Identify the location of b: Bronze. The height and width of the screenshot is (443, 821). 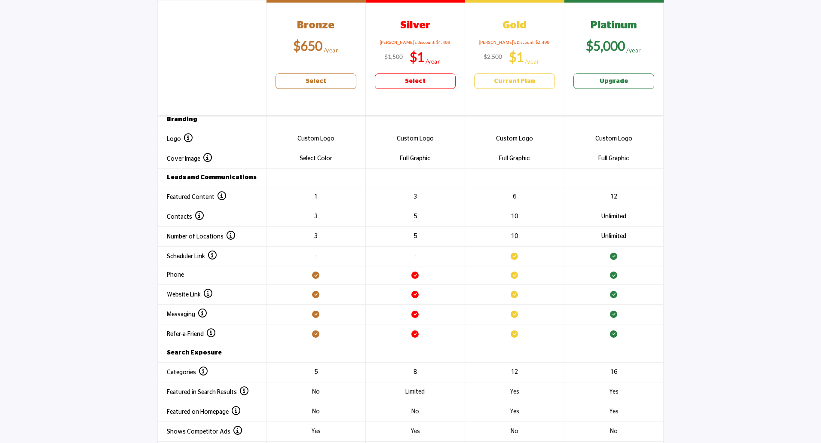
(316, 25).